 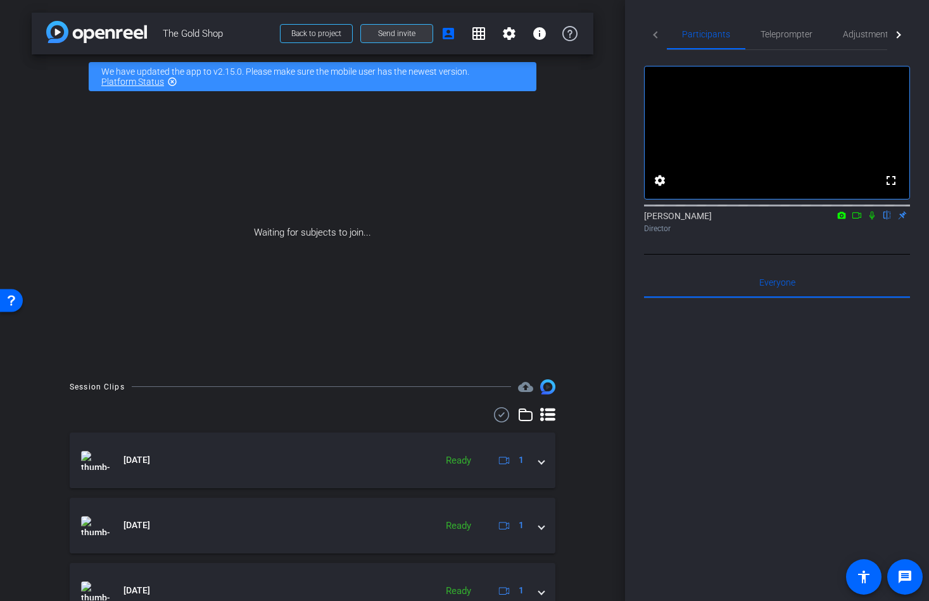 What do you see at coordinates (316, 34) in the screenshot?
I see `button: Back to project` at bounding box center [316, 34].